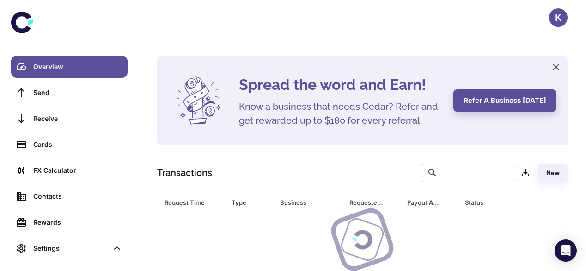 The image size is (586, 271). I want to click on div: Request Time, so click(186, 202).